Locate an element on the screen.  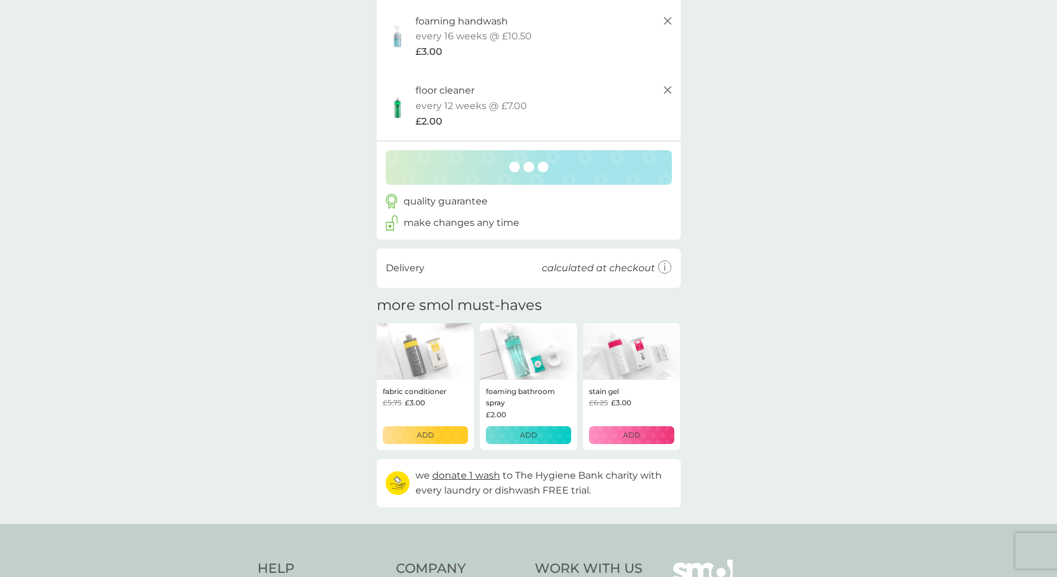
h2: more smol must-haves is located at coordinates (459, 305).